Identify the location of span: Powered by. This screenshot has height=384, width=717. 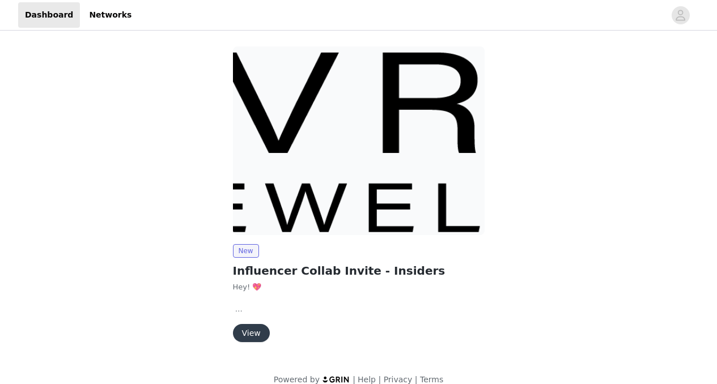
(296, 380).